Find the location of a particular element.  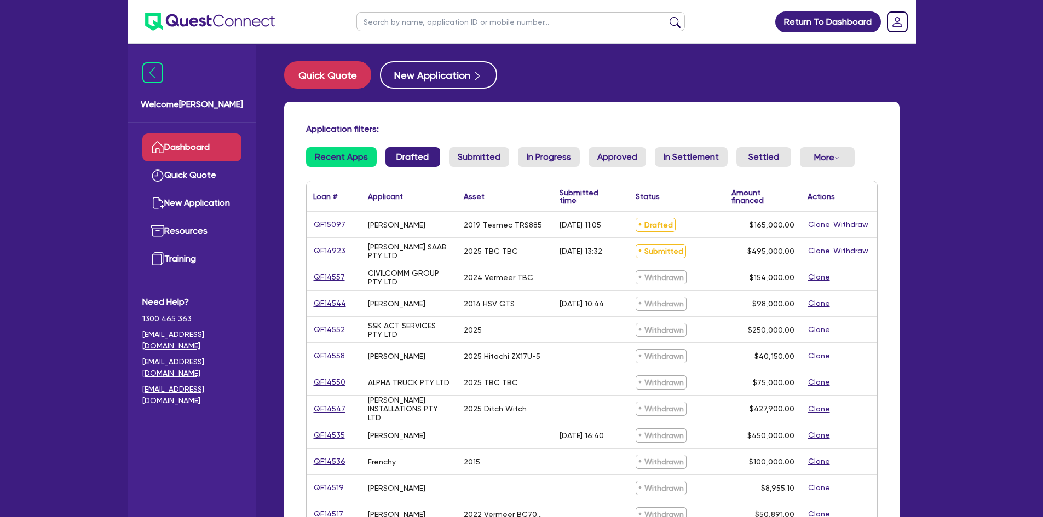

span: $98,000.00 is located at coordinates (773, 304).